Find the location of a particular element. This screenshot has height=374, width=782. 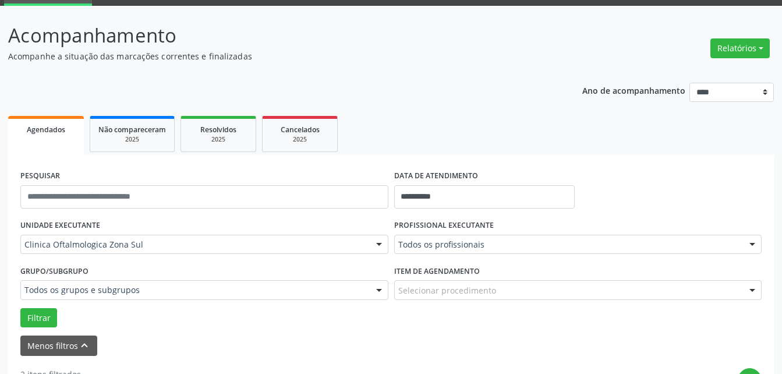

label: PROFISSIONAL EXECUTANTE is located at coordinates (444, 225).